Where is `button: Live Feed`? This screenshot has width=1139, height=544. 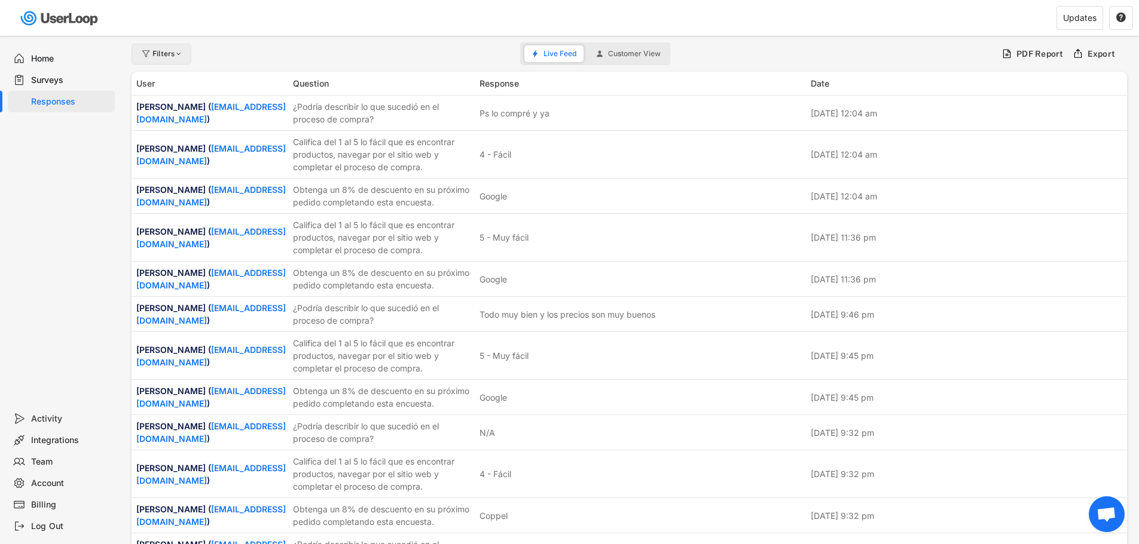
button: Live Feed is located at coordinates (553, 54).